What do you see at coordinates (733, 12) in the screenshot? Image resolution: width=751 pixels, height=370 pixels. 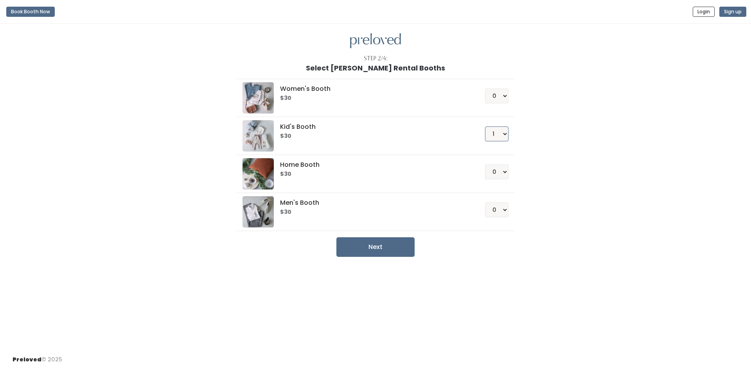 I see `button: Sign up` at bounding box center [733, 12].